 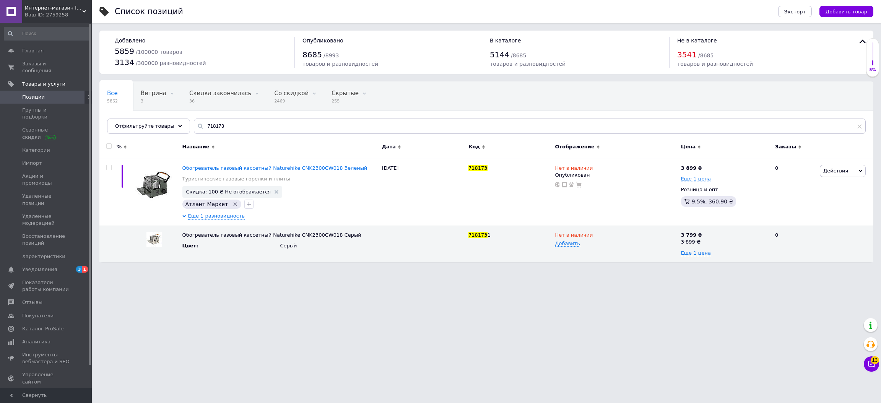 What do you see at coordinates (32, 303) in the screenshot?
I see `span: Отзывы` at bounding box center [32, 303].